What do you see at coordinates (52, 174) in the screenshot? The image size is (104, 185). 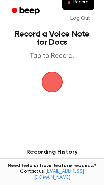 I see `span: Contact us` at bounding box center [52, 174].